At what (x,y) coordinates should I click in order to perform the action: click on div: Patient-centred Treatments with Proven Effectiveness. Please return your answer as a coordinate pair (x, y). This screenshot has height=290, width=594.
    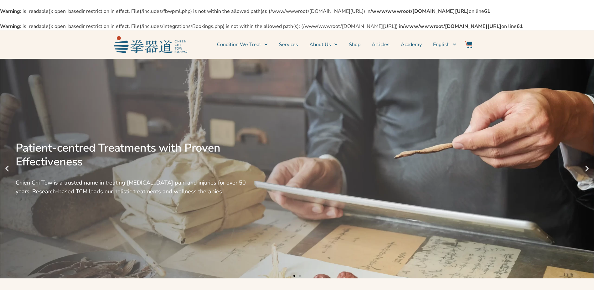
    Looking at the image, I should click on (131, 155).